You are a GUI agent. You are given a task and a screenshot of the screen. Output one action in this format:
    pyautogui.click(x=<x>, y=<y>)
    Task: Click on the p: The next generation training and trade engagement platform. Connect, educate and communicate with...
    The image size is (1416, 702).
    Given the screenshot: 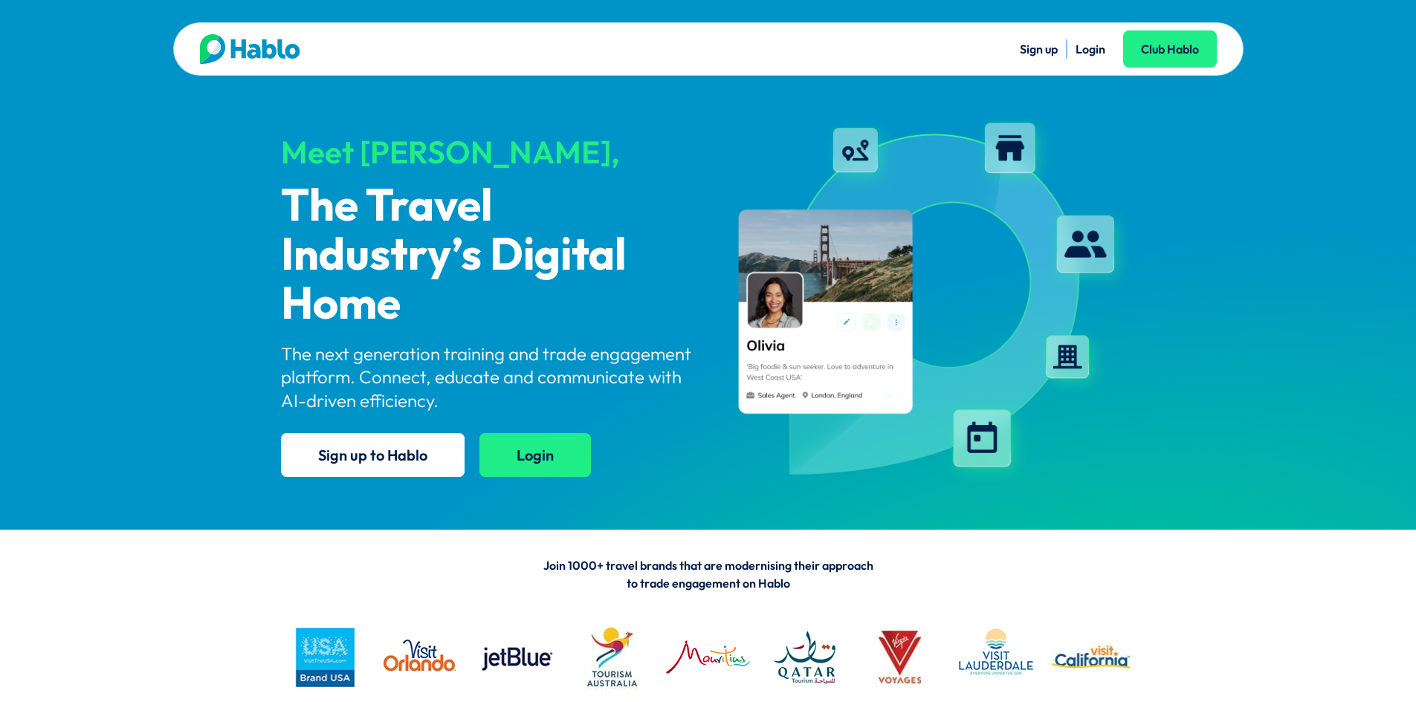 What is the action you would take?
    pyautogui.click(x=488, y=378)
    